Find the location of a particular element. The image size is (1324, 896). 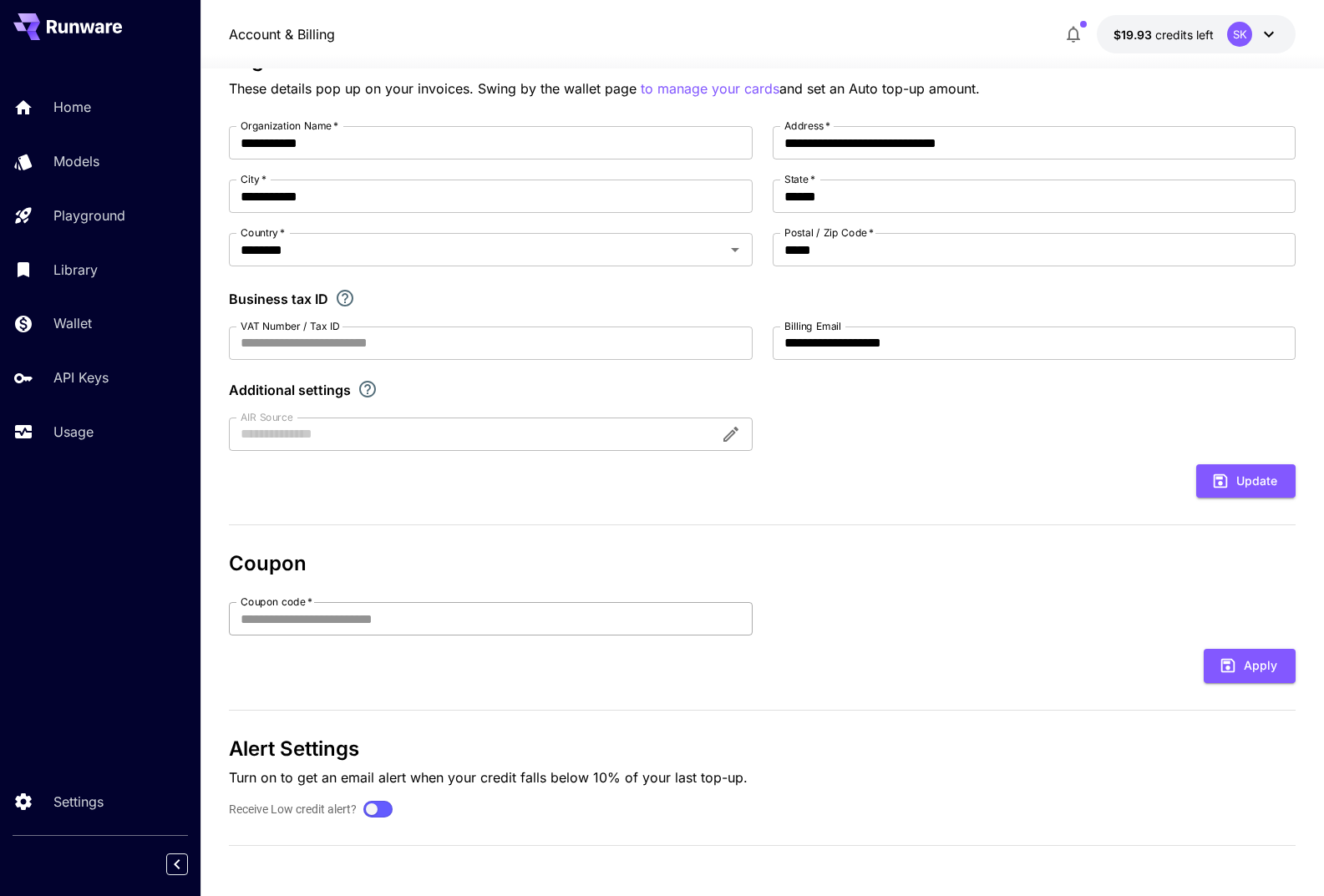

label: VAT Number / Tax ID is located at coordinates (290, 326).